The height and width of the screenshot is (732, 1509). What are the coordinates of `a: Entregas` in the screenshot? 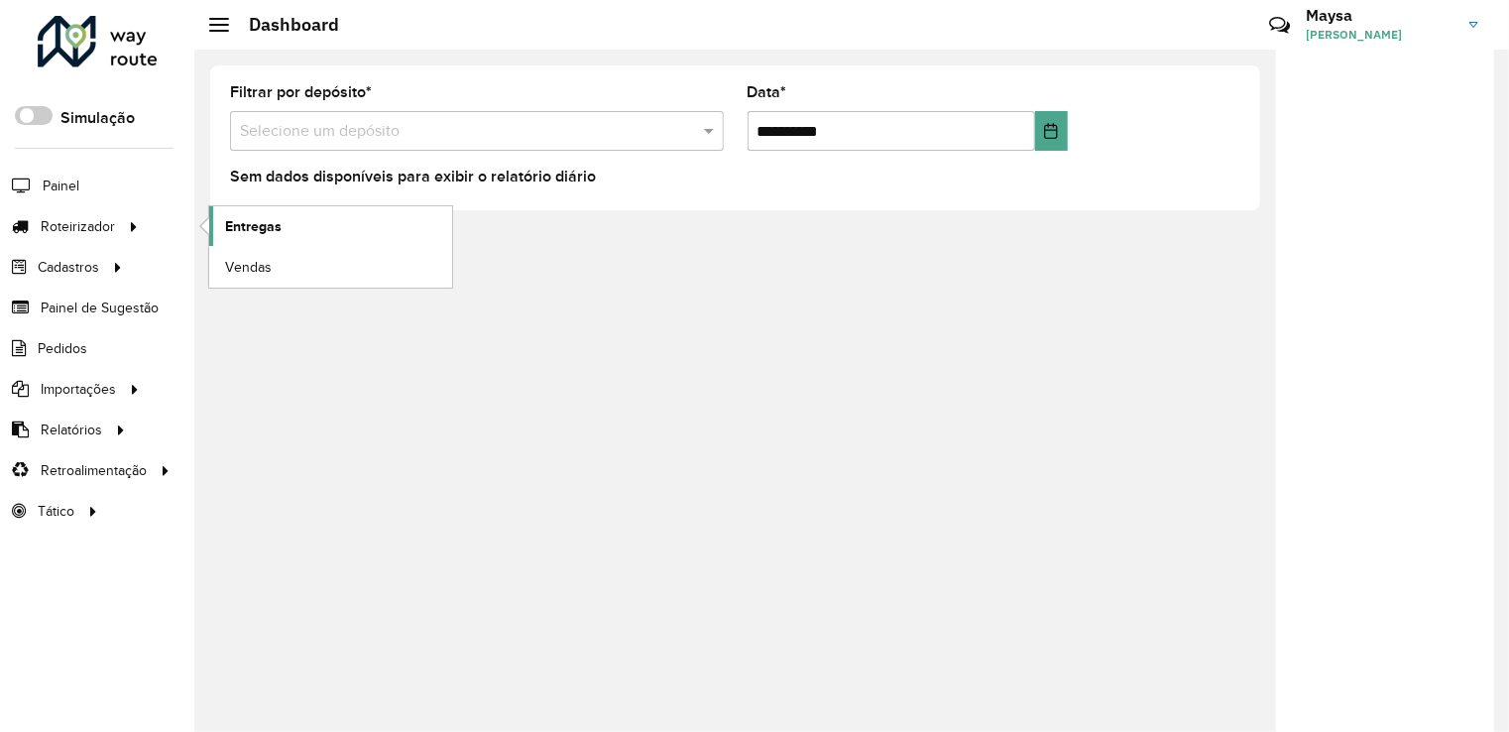 It's located at (330, 226).